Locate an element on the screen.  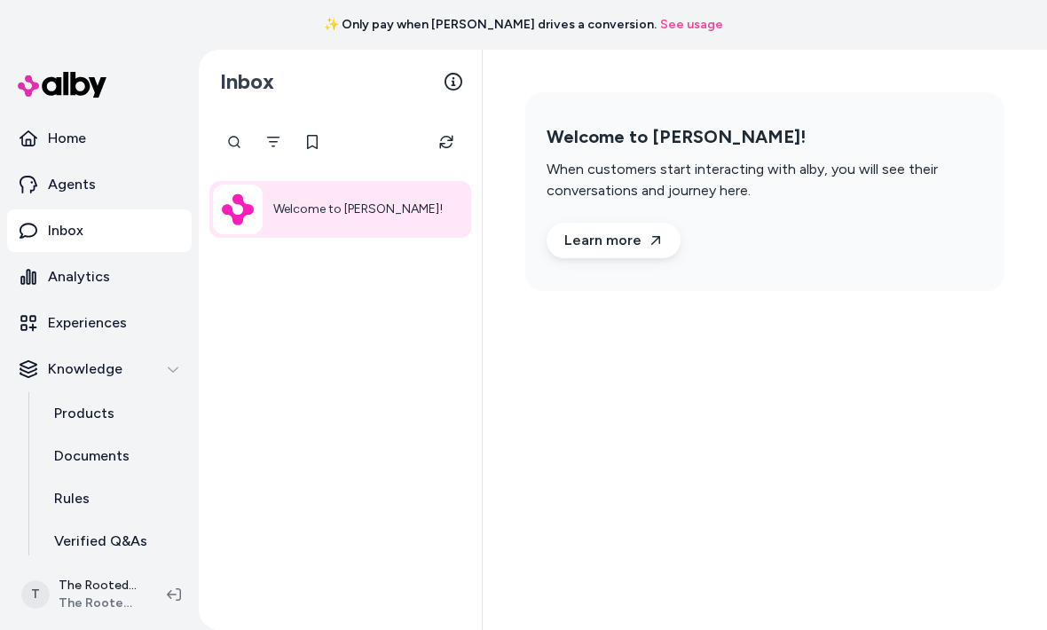
a: See usage is located at coordinates (691, 25).